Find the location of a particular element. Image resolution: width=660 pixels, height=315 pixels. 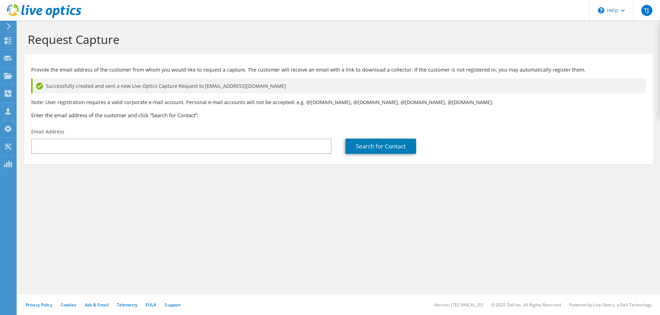

a: Support is located at coordinates (172, 305).